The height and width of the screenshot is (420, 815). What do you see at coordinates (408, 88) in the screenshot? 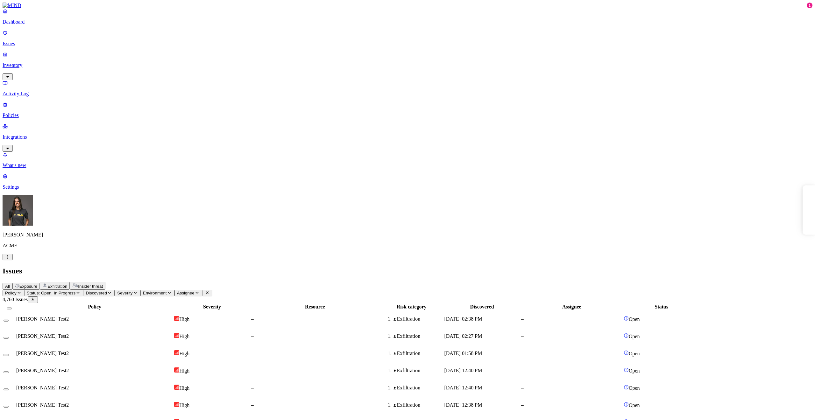
I see `a: Activity Log` at bounding box center [408, 88].